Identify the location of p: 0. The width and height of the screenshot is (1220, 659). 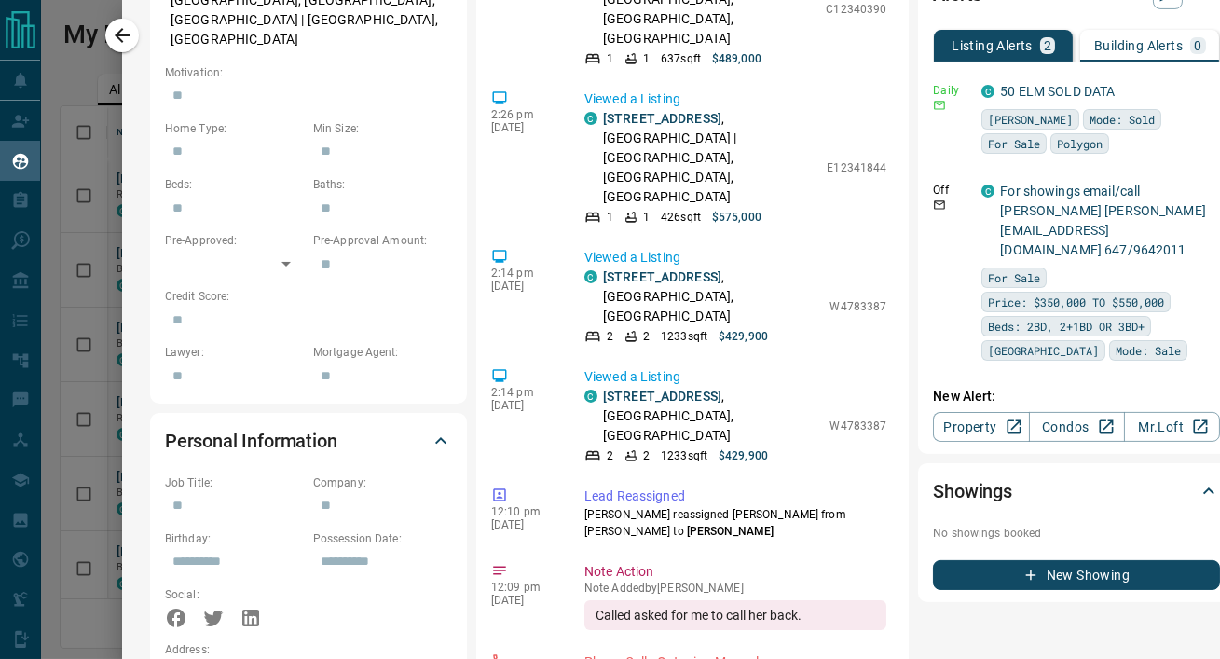
(1197, 46).